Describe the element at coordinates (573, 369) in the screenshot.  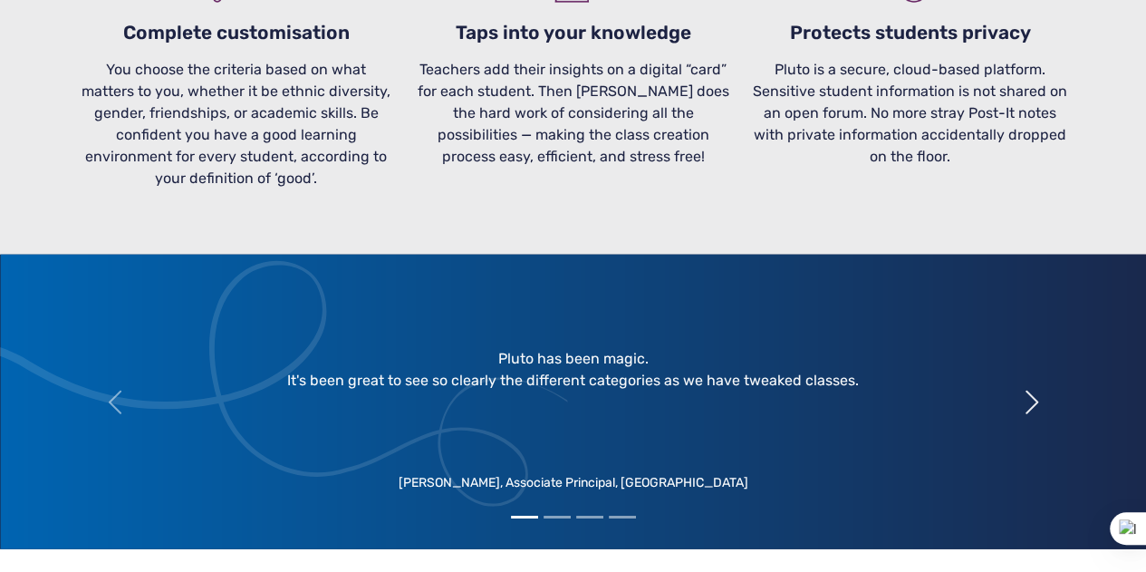
I see `p: Pluto has been magic. It's been great to see so clearly the different categories as we have tweak...` at that location.